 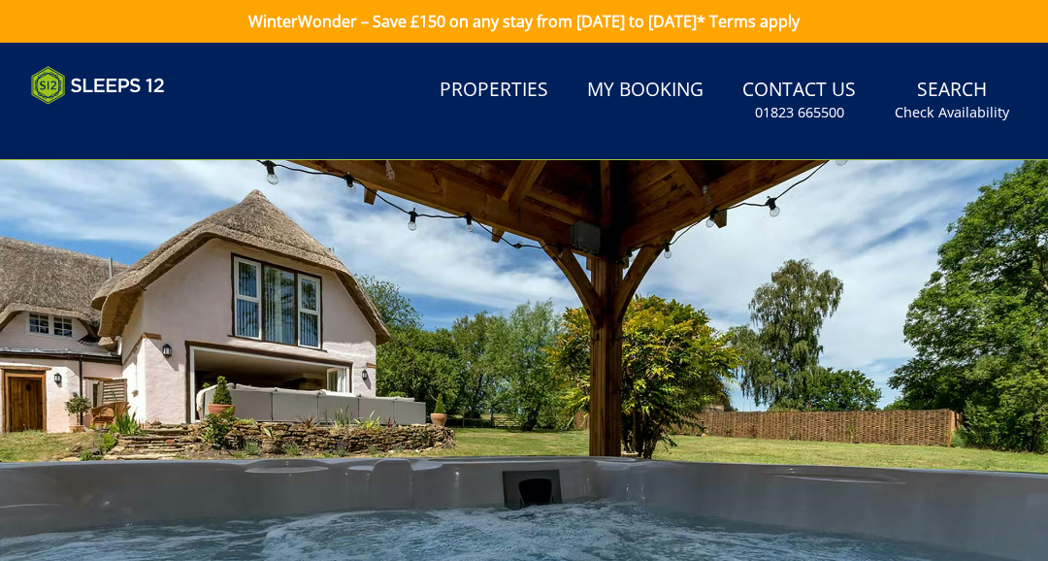 What do you see at coordinates (800, 113) in the screenshot?
I see `small: 01823 665500` at bounding box center [800, 113].